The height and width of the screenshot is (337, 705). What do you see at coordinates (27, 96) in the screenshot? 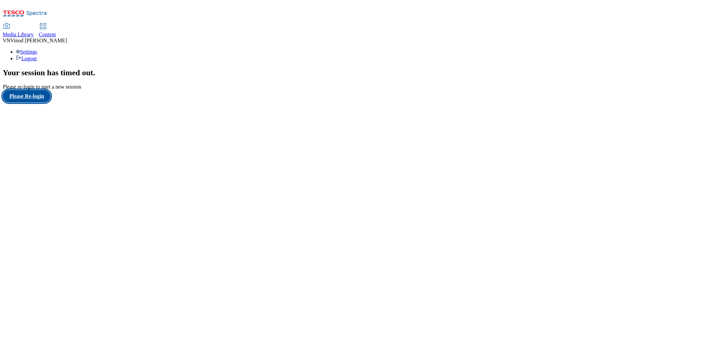
I see `button: Please Re-login` at bounding box center [27, 96].